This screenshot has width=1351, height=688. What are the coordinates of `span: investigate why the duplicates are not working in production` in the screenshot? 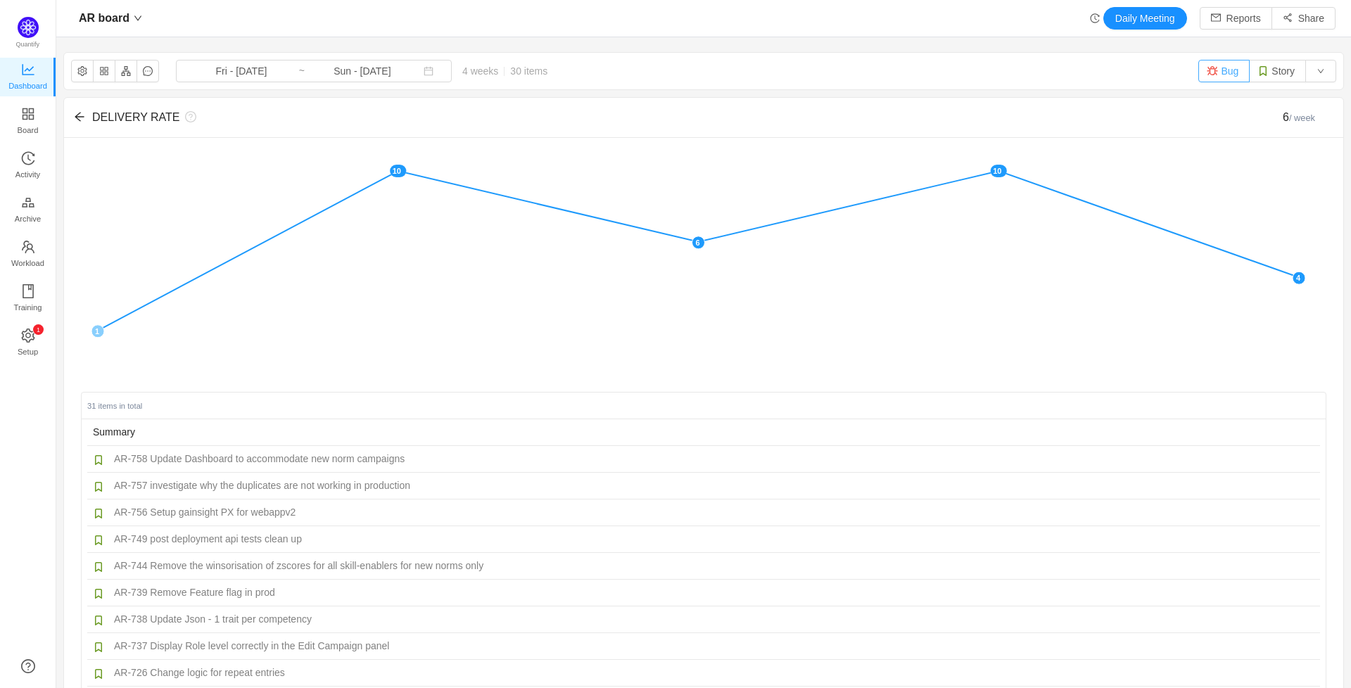 It's located at (280, 486).